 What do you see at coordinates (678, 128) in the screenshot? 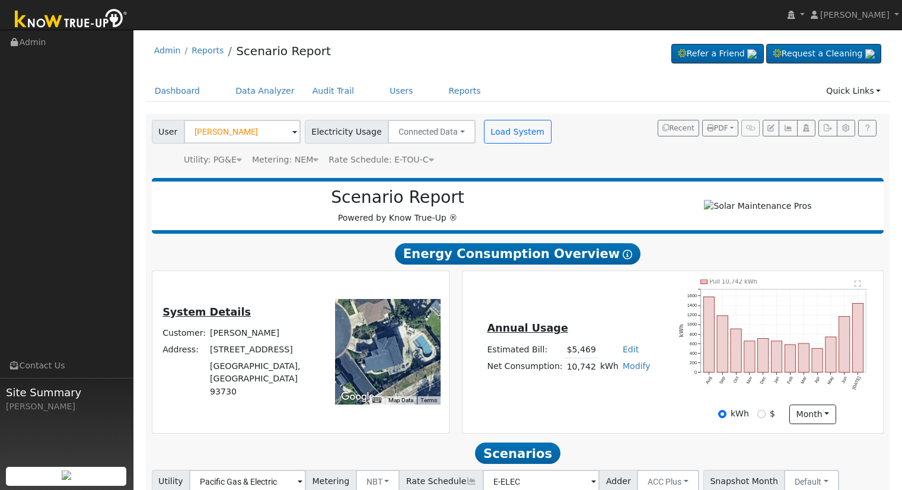
I see `button: Recent` at bounding box center [678, 128].